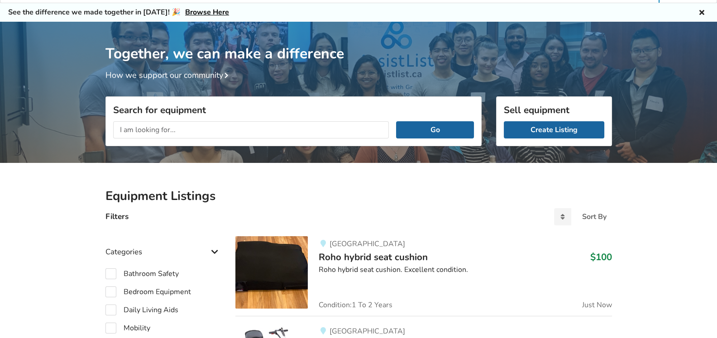 Image resolution: width=717 pixels, height=338 pixels. What do you see at coordinates (435, 130) in the screenshot?
I see `button: Go` at bounding box center [435, 130].